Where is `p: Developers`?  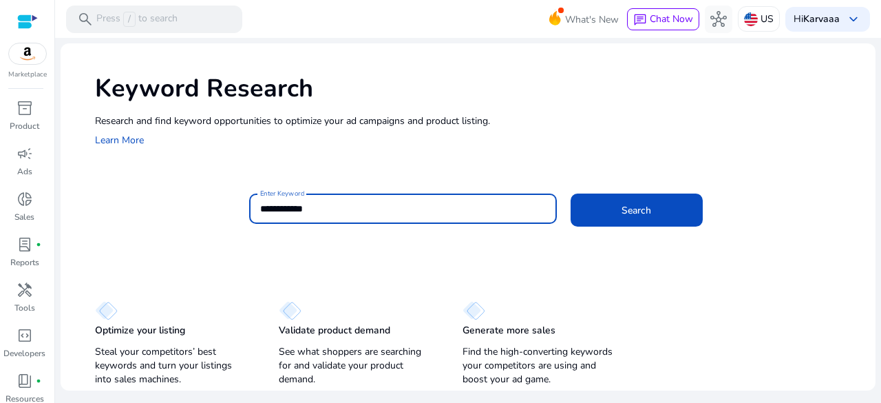 p: Developers is located at coordinates (24, 353).